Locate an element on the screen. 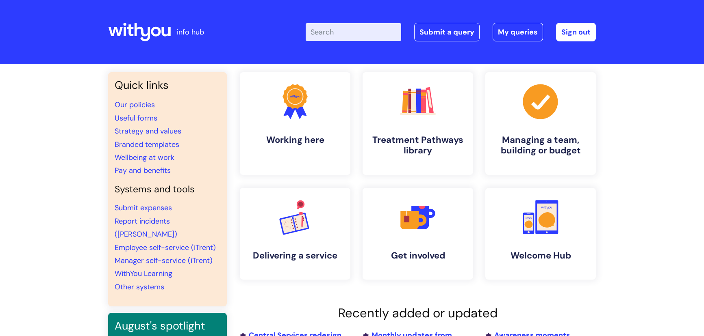  a: Strategy and values is located at coordinates (148, 131).